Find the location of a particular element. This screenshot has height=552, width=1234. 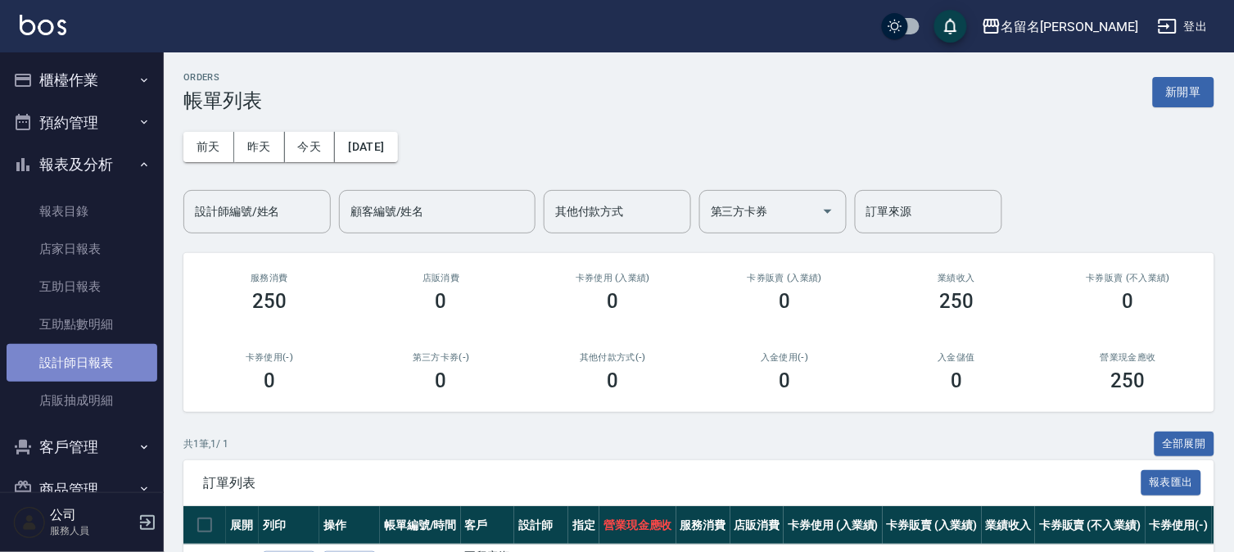

a: 設計師日報表 is located at coordinates (82, 363).